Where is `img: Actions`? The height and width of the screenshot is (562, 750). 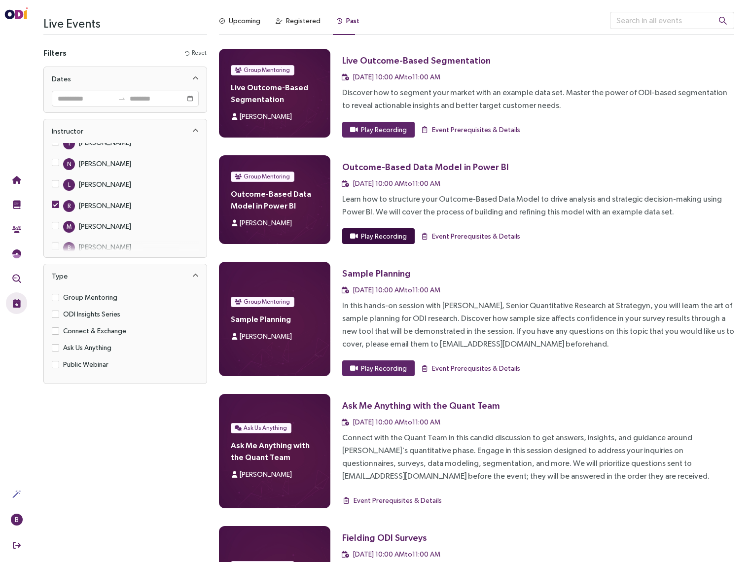
img: Actions is located at coordinates (17, 494).